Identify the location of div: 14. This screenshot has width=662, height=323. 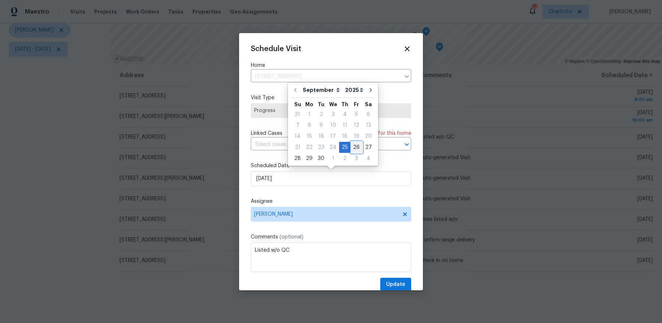
(297, 136).